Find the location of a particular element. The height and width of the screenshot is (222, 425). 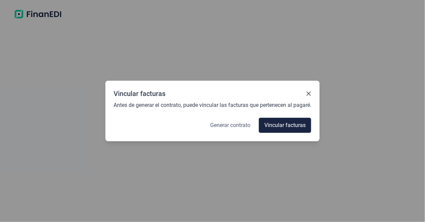

div: Vincular facturas is located at coordinates (139, 94).